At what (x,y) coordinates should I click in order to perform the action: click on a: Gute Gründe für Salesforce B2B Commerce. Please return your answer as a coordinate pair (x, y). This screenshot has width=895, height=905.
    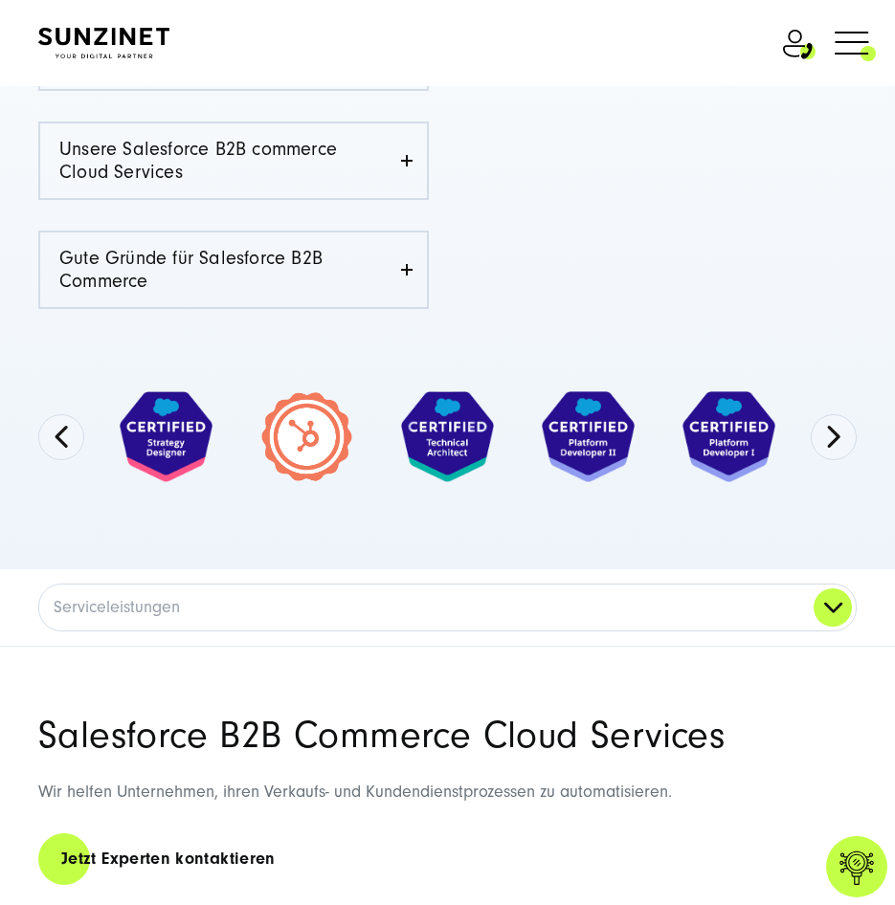
    Looking at the image, I should click on (234, 270).